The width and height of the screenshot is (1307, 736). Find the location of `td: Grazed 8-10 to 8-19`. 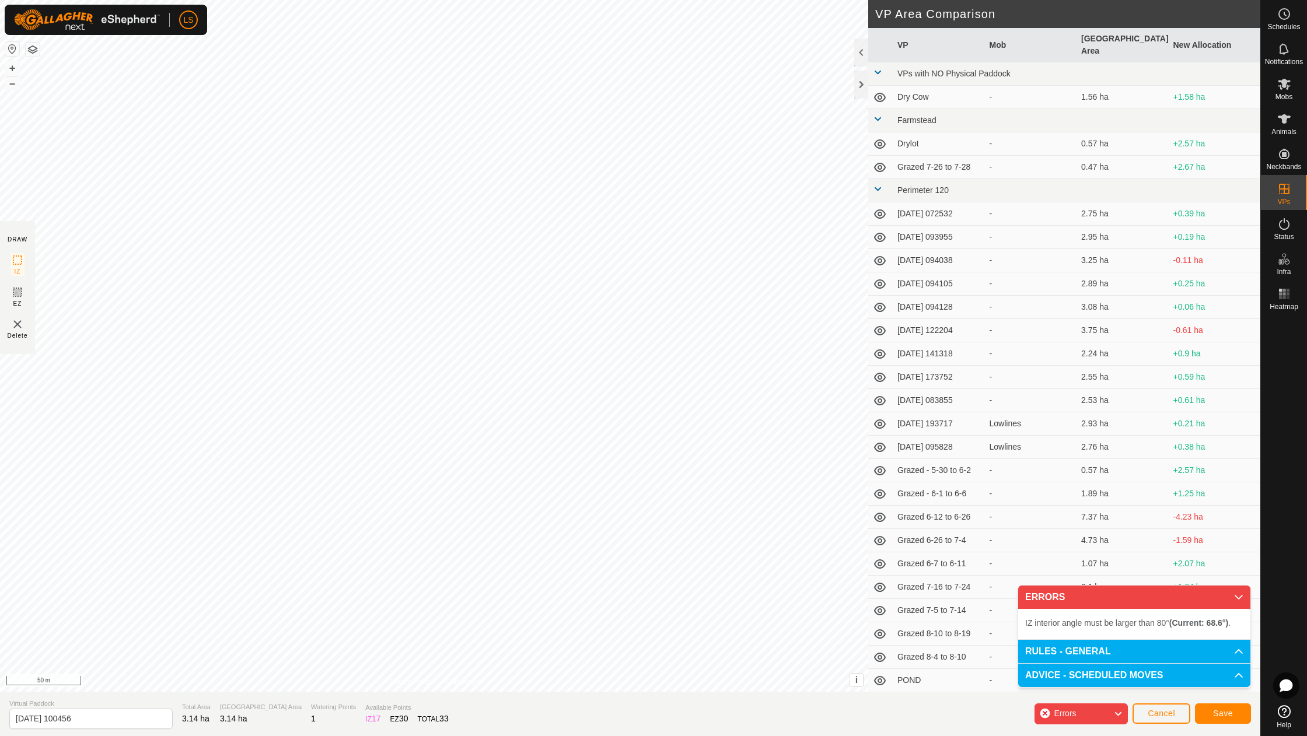

td: Grazed 8-10 to 8-19 is located at coordinates (939, 634).